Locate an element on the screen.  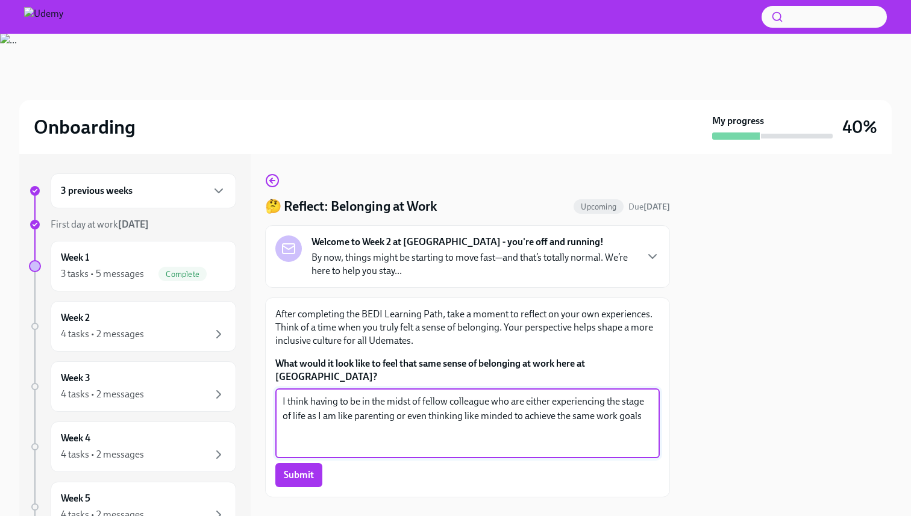
img: Udemy is located at coordinates (43, 17).